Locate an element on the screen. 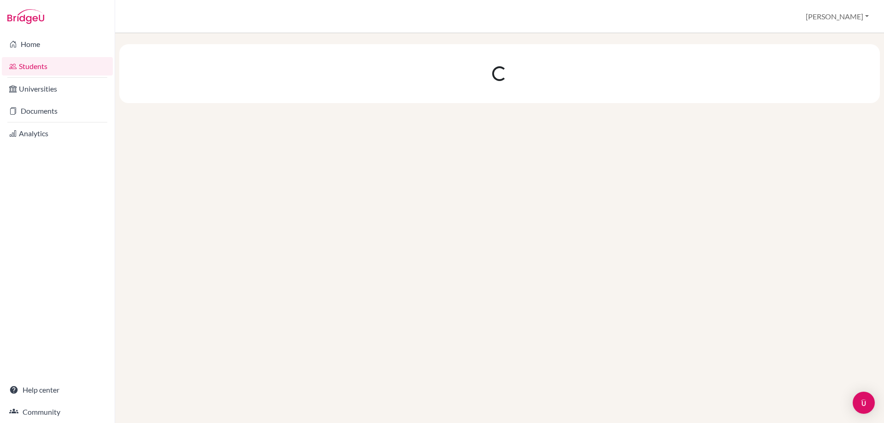  a: Community is located at coordinates (57, 412).